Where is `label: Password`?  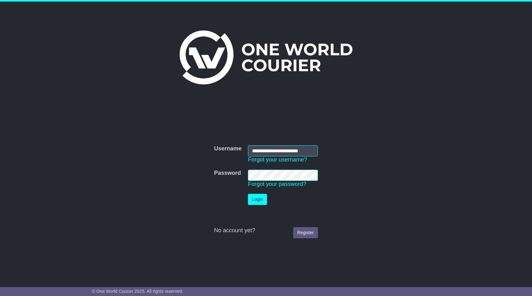
label: Password is located at coordinates (228, 173).